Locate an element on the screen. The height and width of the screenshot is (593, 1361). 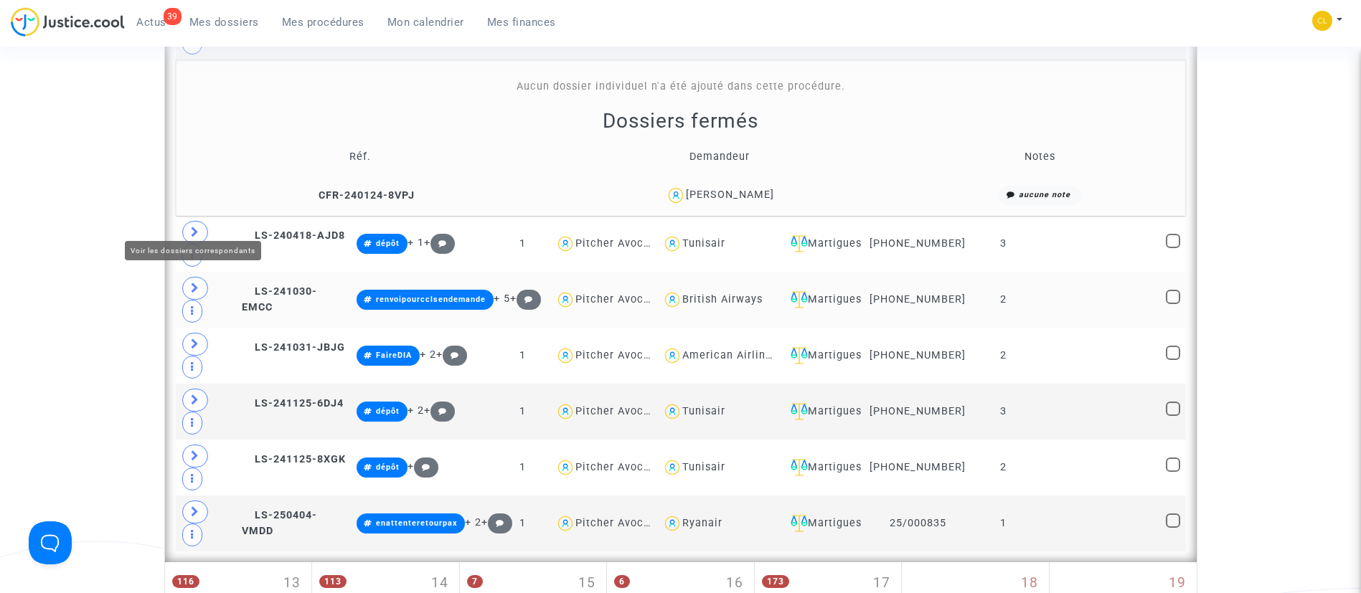
span: LS-241125-6DJ4 is located at coordinates (293, 403).